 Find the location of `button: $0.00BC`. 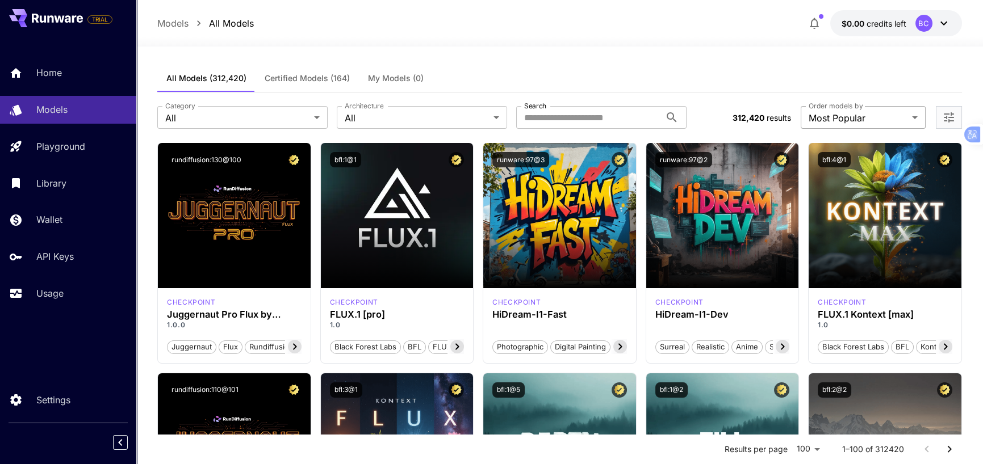

button: $0.00BC is located at coordinates (896, 23).